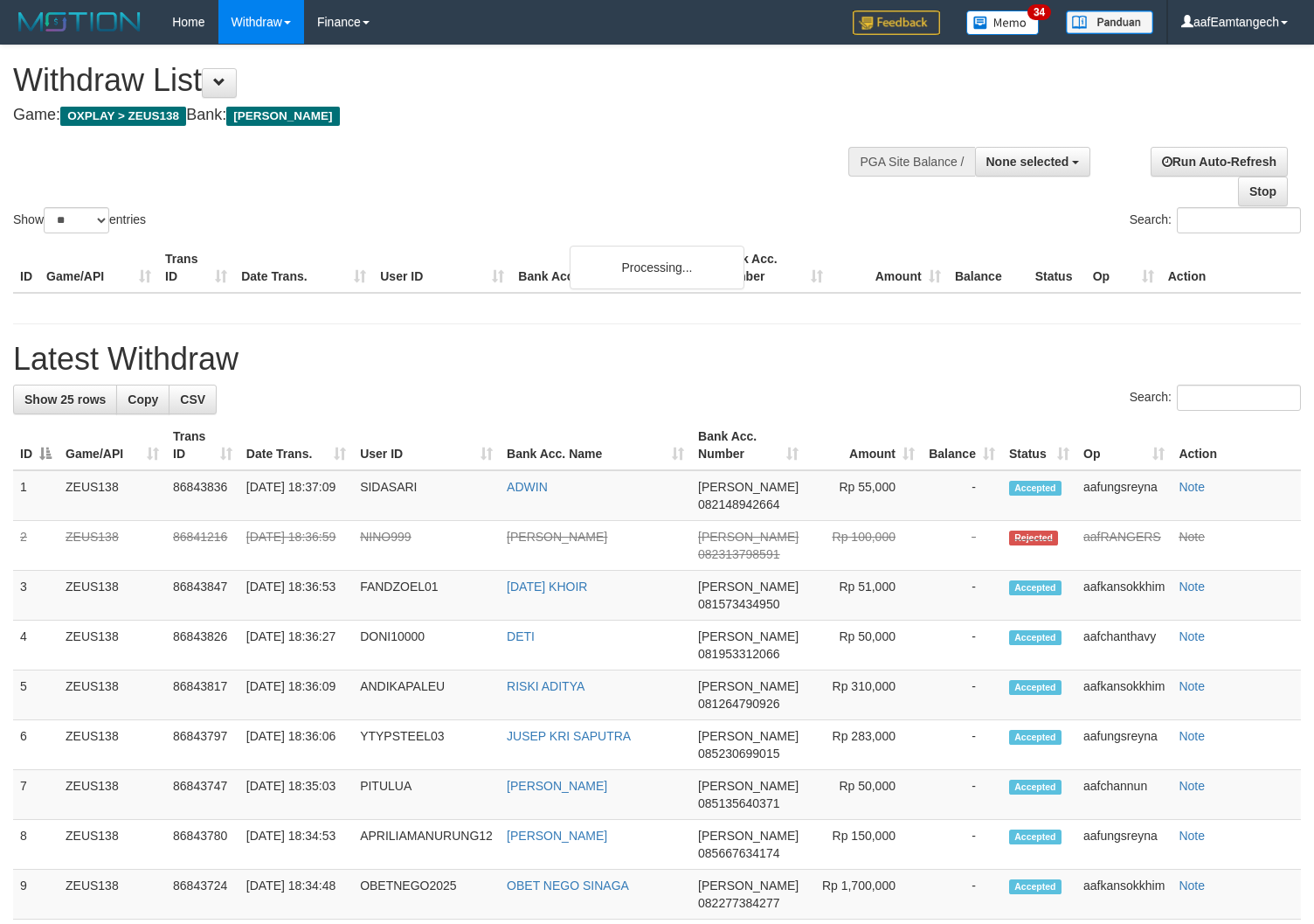 This screenshot has width=1314, height=924. Describe the element at coordinates (738, 504) in the screenshot. I see `span: Copy 082148942664 to clipboard` at that location.